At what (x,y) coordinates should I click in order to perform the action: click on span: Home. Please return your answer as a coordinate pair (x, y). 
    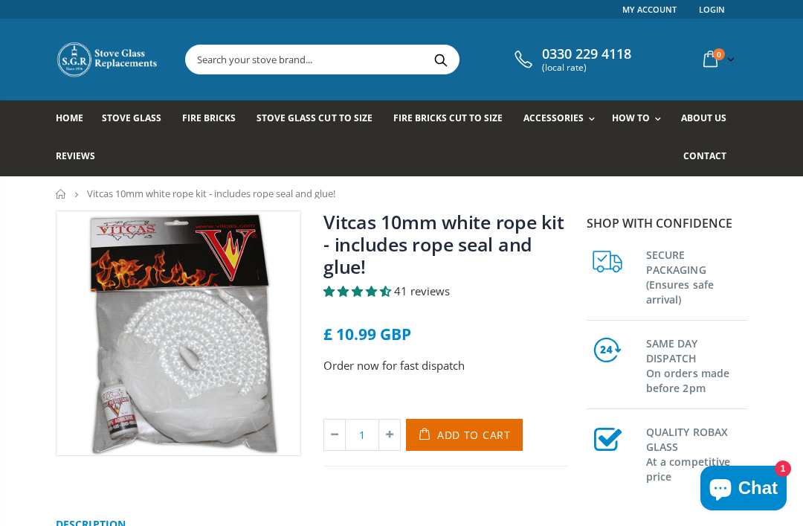
    Looking at the image, I should click on (69, 118).